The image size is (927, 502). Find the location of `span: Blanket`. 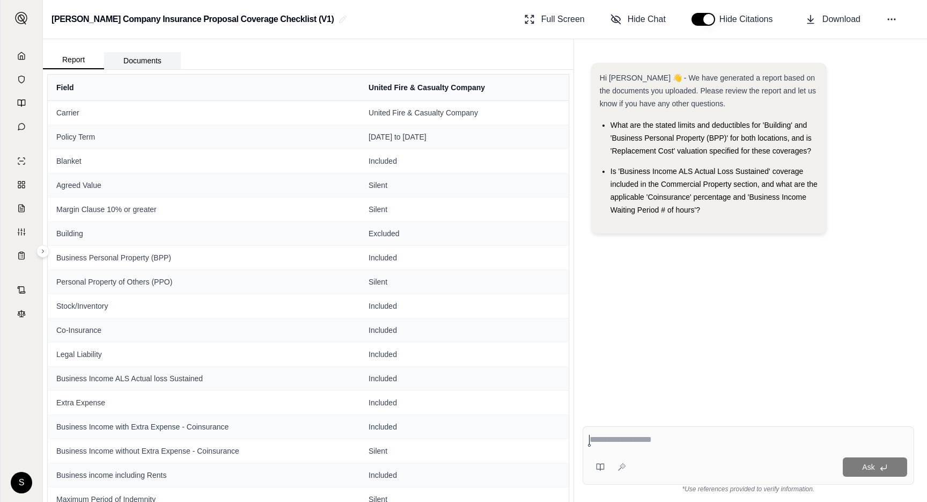

span: Blanket is located at coordinates (204, 161).